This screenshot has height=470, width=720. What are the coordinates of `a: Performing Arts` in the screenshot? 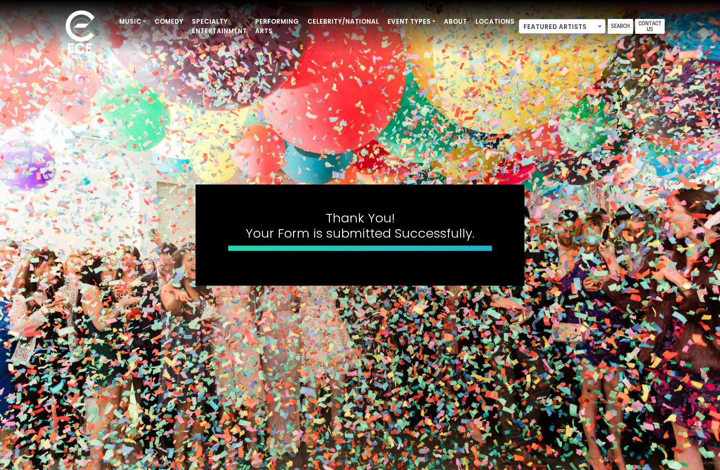 It's located at (277, 26).